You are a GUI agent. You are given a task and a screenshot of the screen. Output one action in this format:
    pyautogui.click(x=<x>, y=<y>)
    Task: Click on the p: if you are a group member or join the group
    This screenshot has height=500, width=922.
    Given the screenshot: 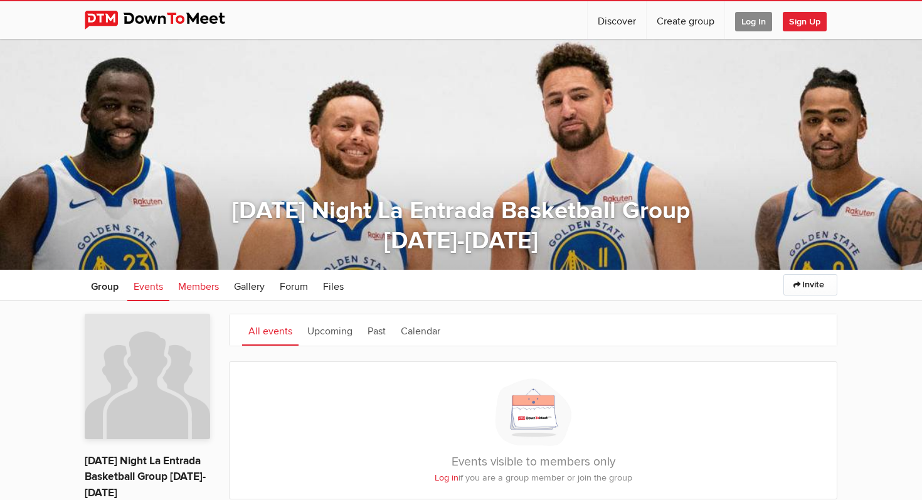 What is the action you would take?
    pyautogui.click(x=533, y=478)
    